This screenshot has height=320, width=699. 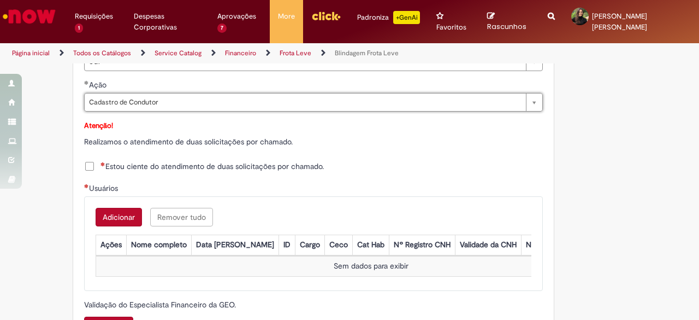 I want to click on p: +GenAi, so click(x=406, y=17).